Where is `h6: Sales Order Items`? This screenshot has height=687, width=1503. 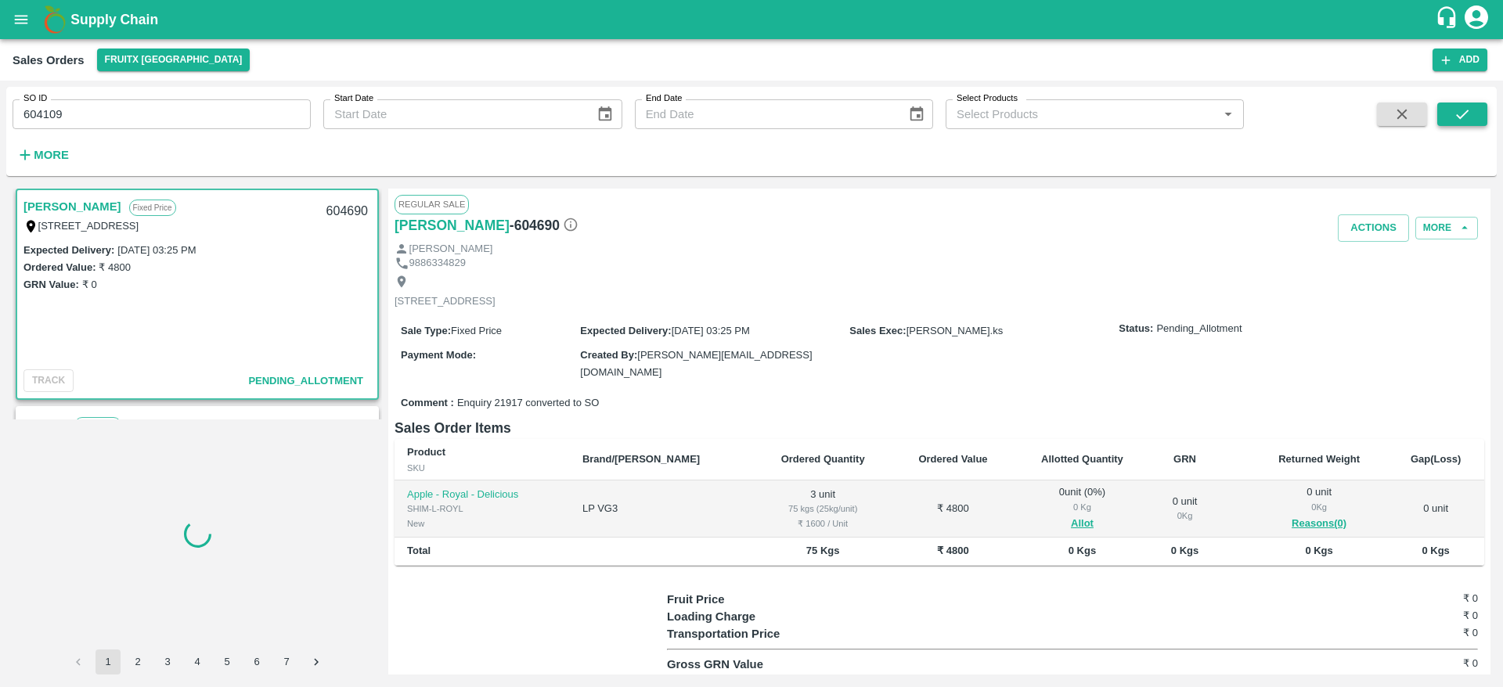
h6: Sales Order Items is located at coordinates (940, 428).